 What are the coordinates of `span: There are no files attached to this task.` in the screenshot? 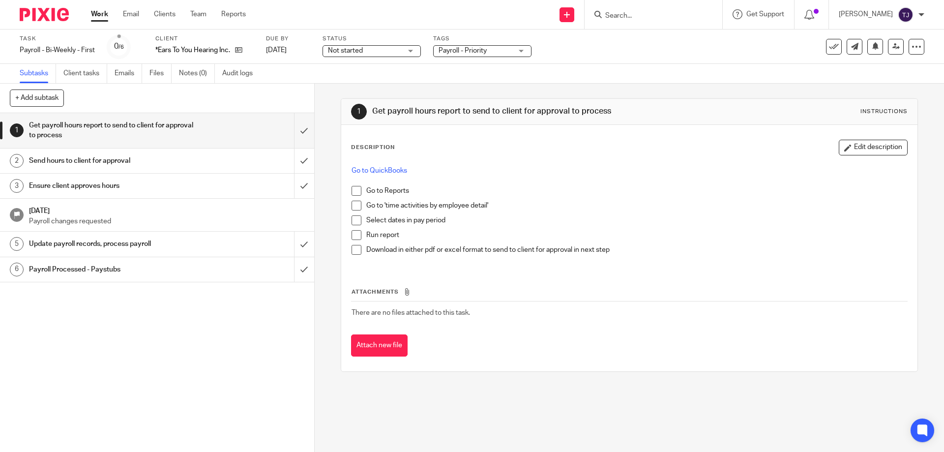 It's located at (411, 313).